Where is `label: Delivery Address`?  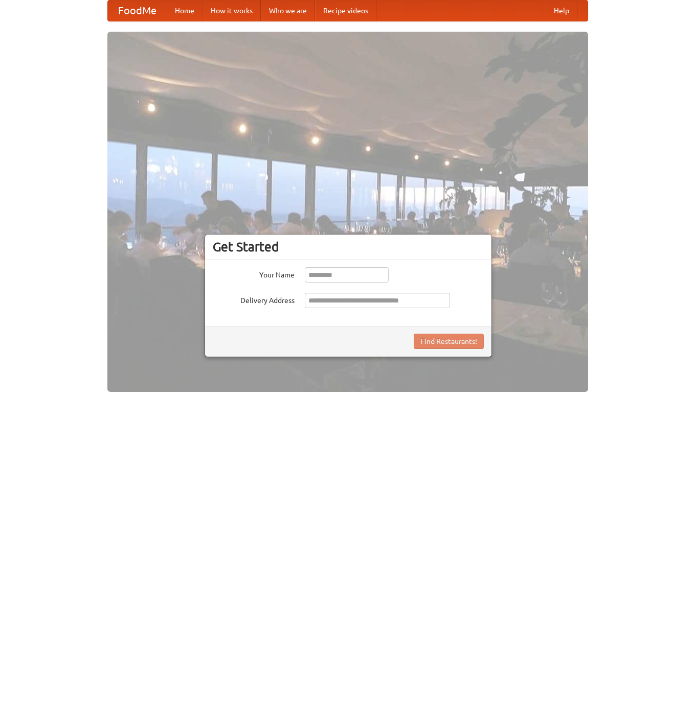
label: Delivery Address is located at coordinates (253, 299).